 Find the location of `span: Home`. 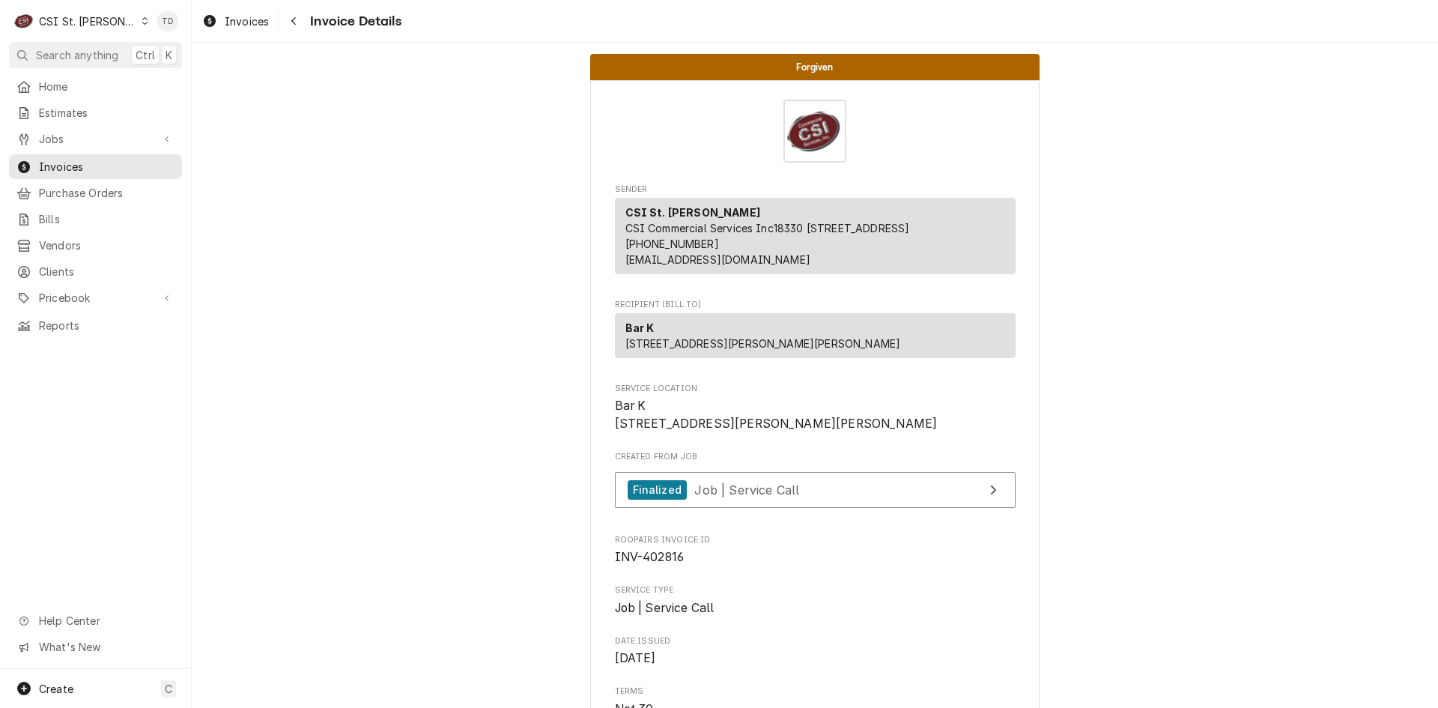

span: Home is located at coordinates (106, 86).